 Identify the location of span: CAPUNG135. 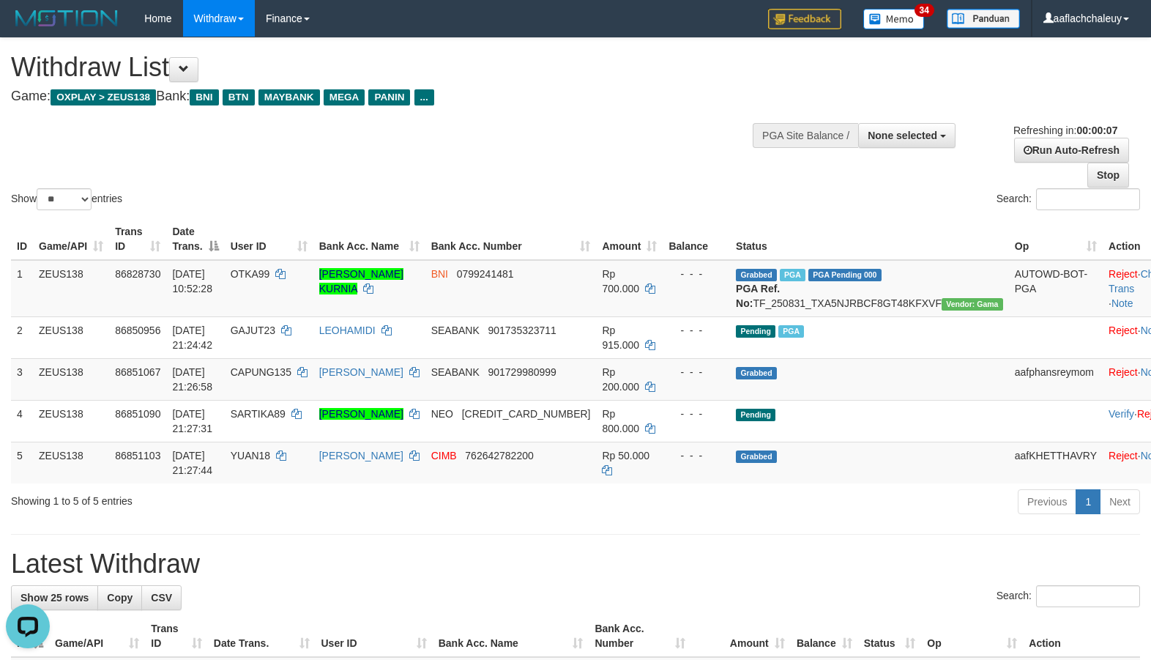
(261, 372).